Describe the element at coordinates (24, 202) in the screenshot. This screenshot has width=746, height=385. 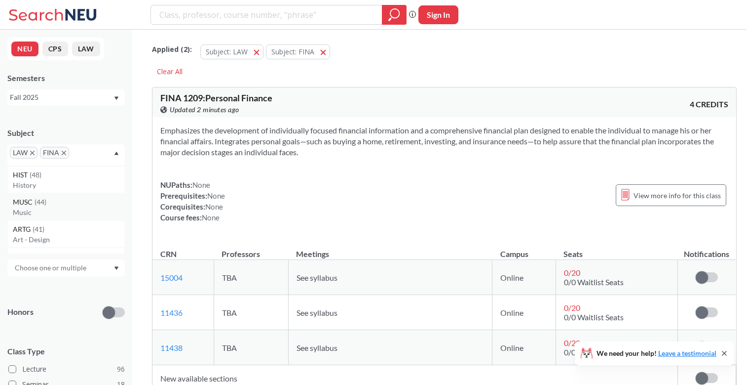
I see `span: MUSC` at that location.